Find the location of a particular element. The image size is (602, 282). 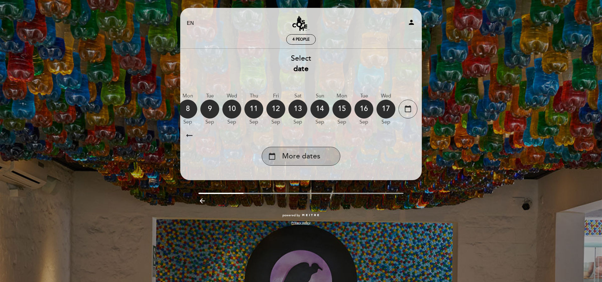

div: 8 is located at coordinates (188, 109).